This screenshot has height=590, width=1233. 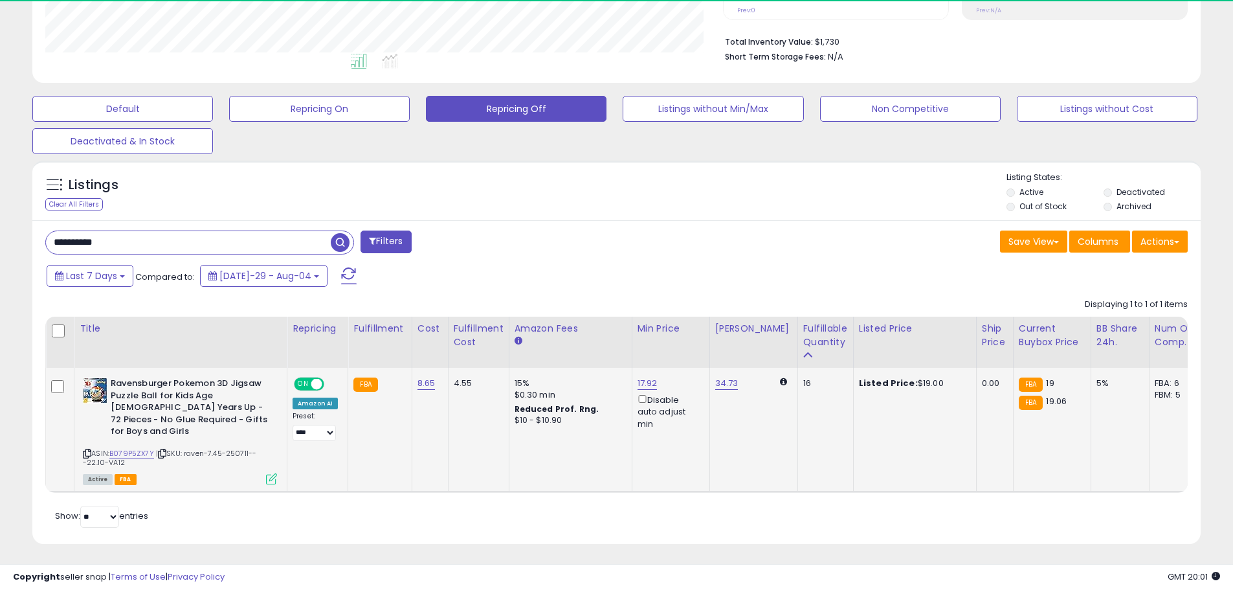 I want to click on div: seller snap | |, so click(x=118, y=577).